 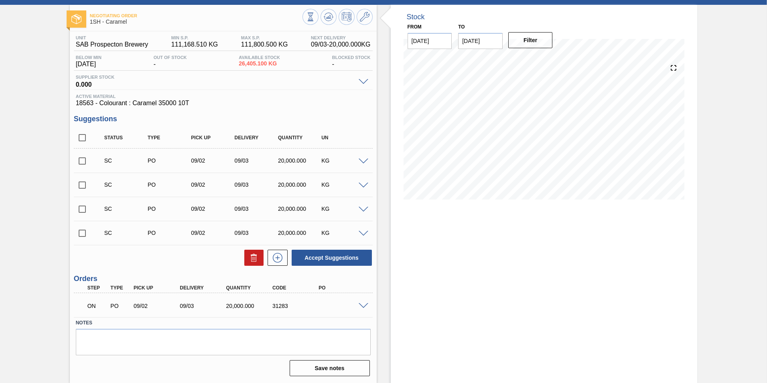 I want to click on div: Delete Suggestions, so click(x=252, y=258).